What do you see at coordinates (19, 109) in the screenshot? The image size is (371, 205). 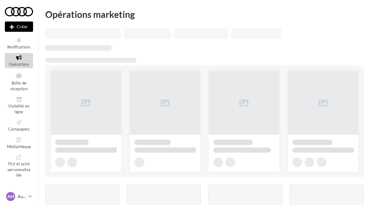 I see `span: Visibilité en ligne` at bounding box center [19, 109].